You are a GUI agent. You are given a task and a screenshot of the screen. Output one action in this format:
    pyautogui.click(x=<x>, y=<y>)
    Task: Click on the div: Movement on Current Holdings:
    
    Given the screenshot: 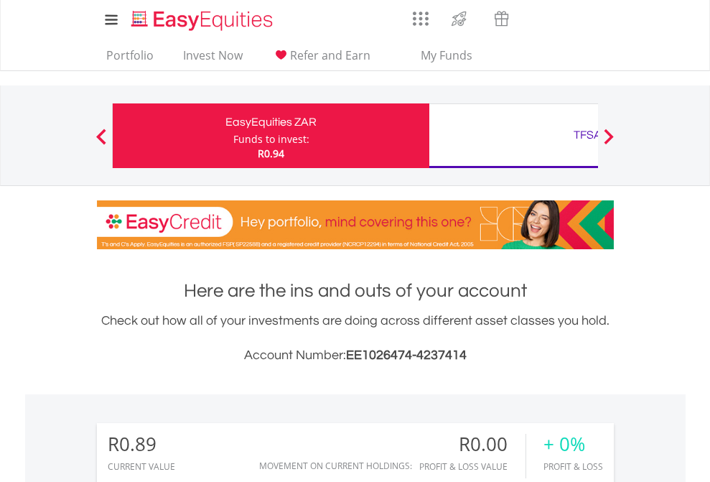 What is the action you would take?
    pyautogui.click(x=335, y=465)
    